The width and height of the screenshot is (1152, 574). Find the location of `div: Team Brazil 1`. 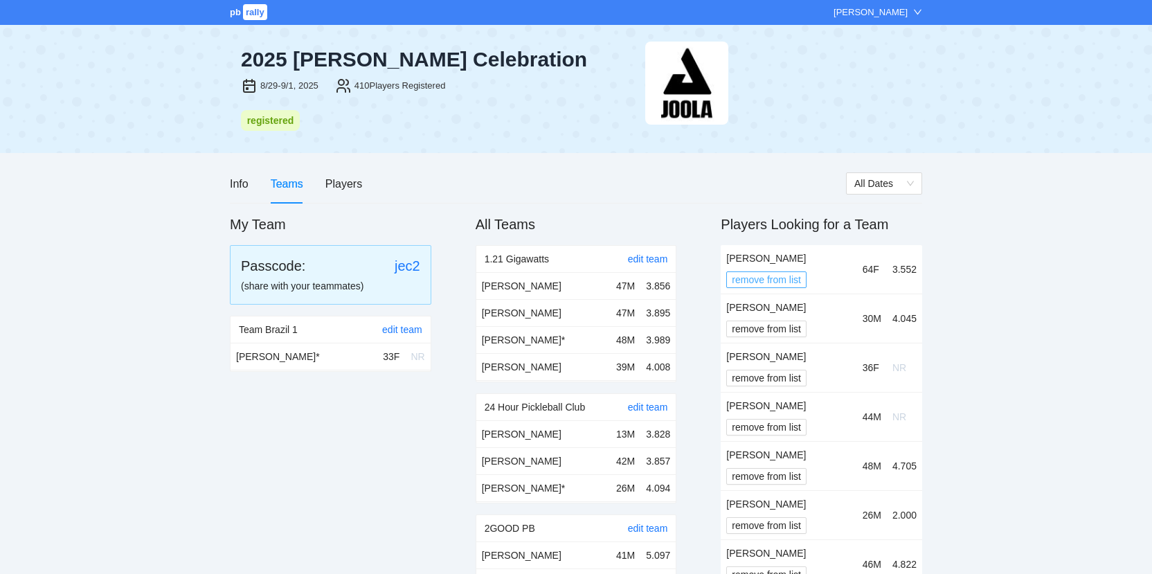

div: Team Brazil 1 is located at coordinates (310, 329).